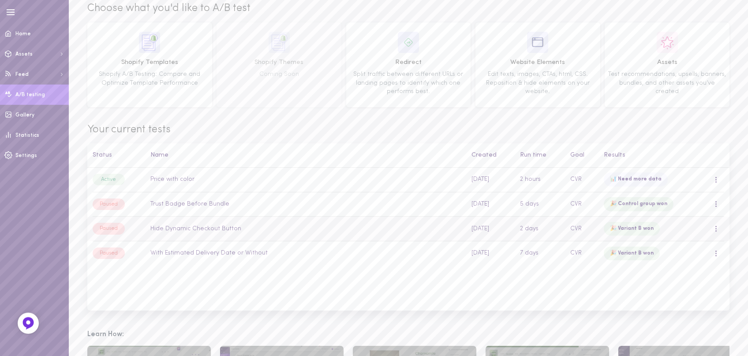  Describe the element at coordinates (540, 204) in the screenshot. I see `td: 5 days` at that location.